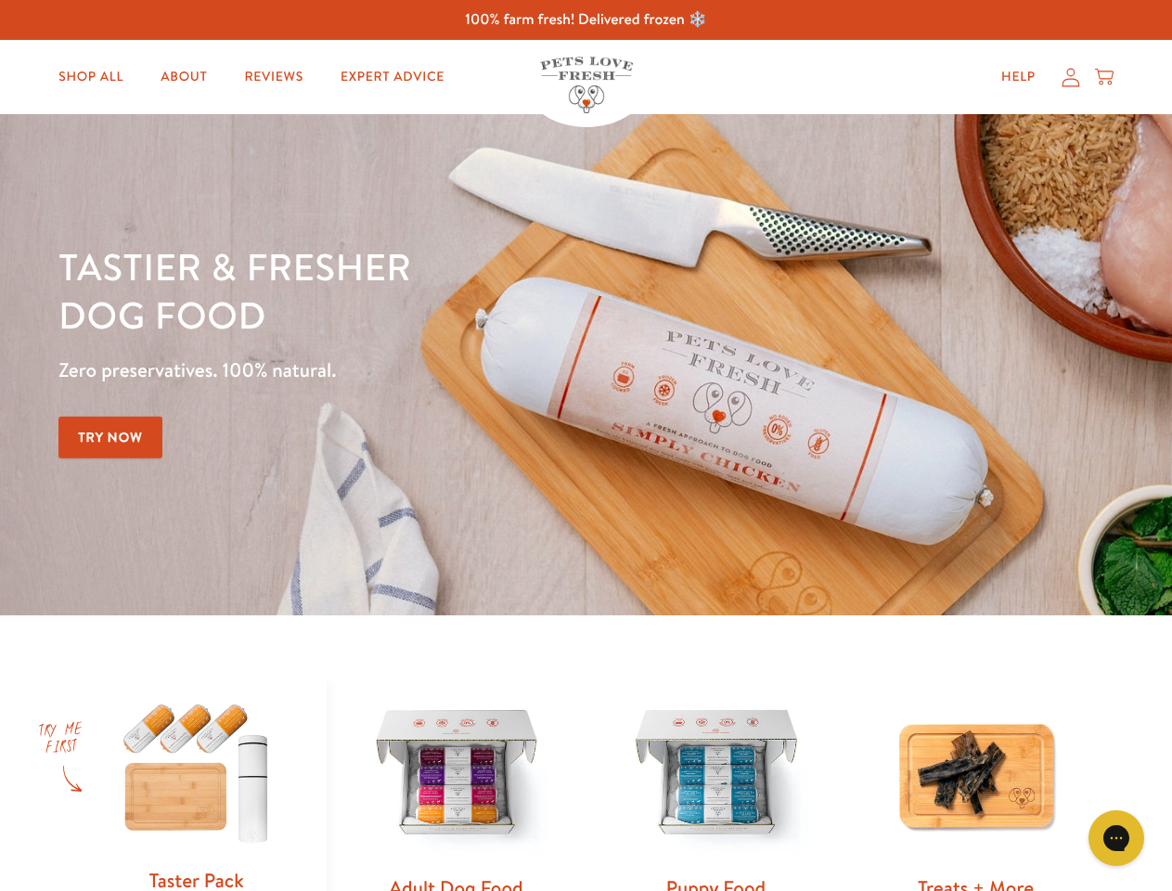 This screenshot has width=1172, height=891. What do you see at coordinates (392, 77) in the screenshot?
I see `a: Expert Advice` at bounding box center [392, 77].